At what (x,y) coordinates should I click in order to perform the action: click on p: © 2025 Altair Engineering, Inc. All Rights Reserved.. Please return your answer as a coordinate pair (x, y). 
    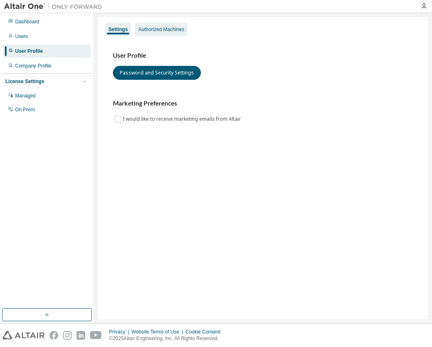
    Looking at the image, I should click on (167, 338).